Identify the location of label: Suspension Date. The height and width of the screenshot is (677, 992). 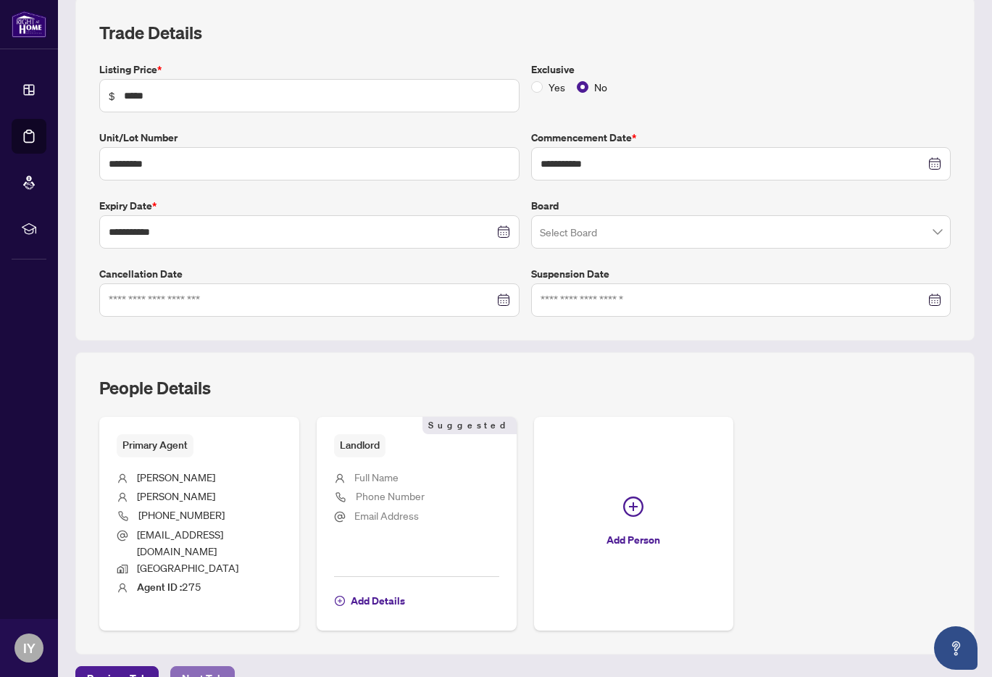
(741, 274).